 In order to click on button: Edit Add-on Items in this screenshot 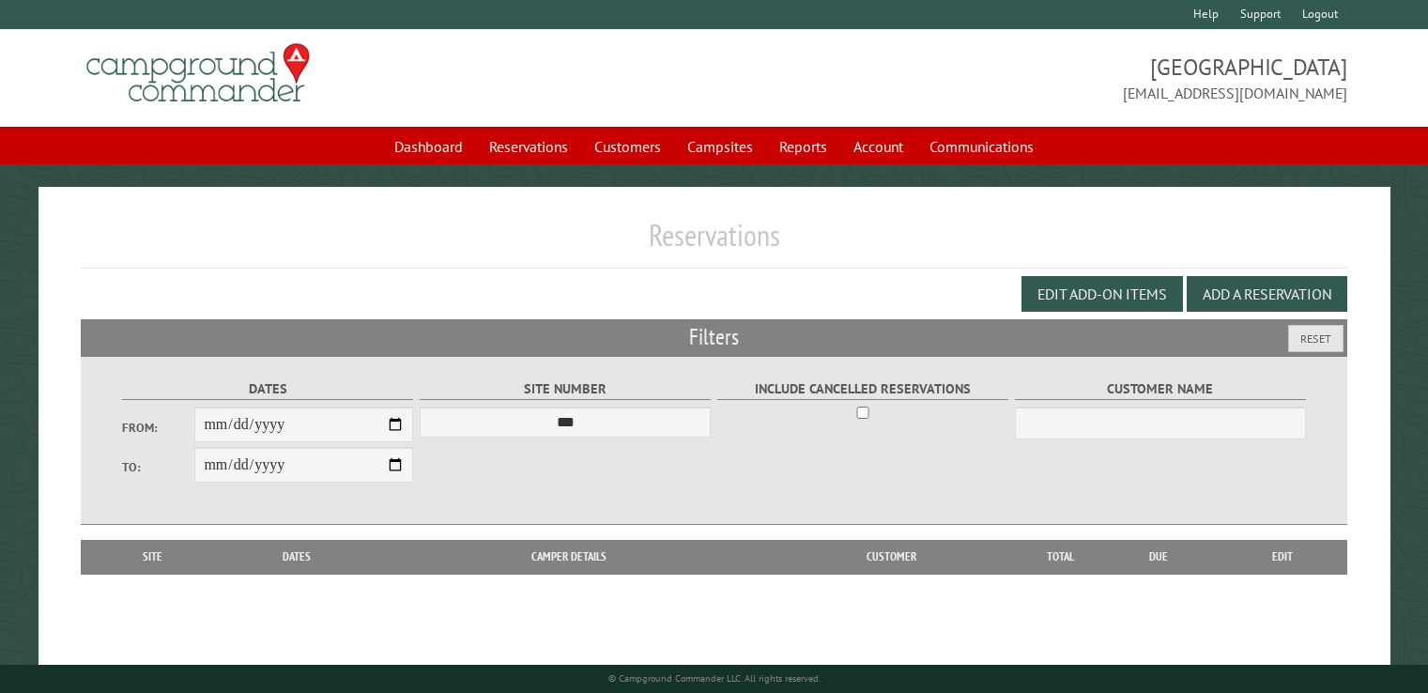, I will do `click(1103, 294)`.